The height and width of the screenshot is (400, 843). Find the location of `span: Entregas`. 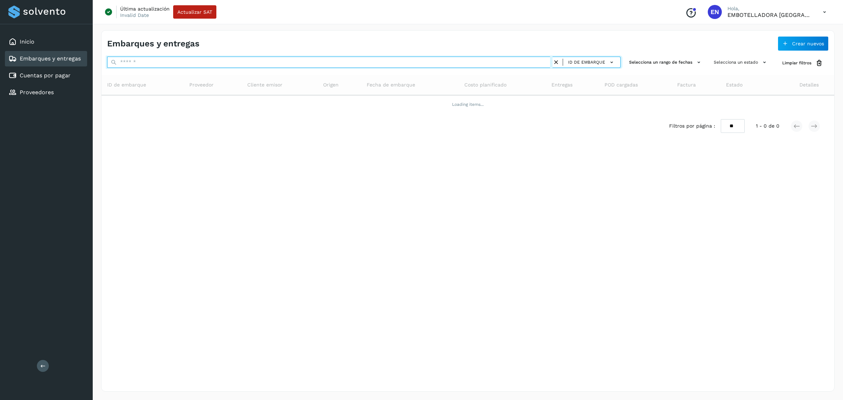

span: Entregas is located at coordinates (562, 85).